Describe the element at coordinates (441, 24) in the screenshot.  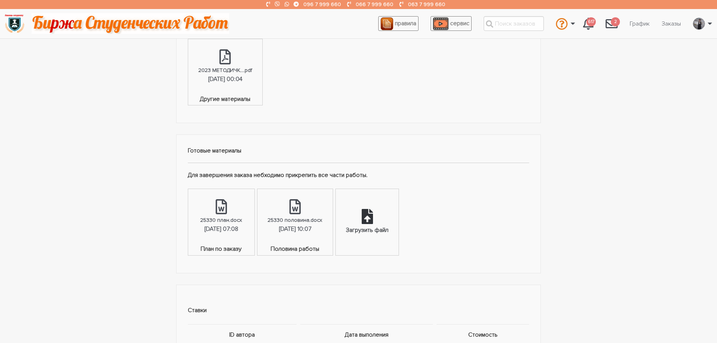
I see `img: play_icon-49f7f135c9dc9a03216cfdbccbe1e3994649169d890fb554cedf0eac35a01ba8.png` at that location.